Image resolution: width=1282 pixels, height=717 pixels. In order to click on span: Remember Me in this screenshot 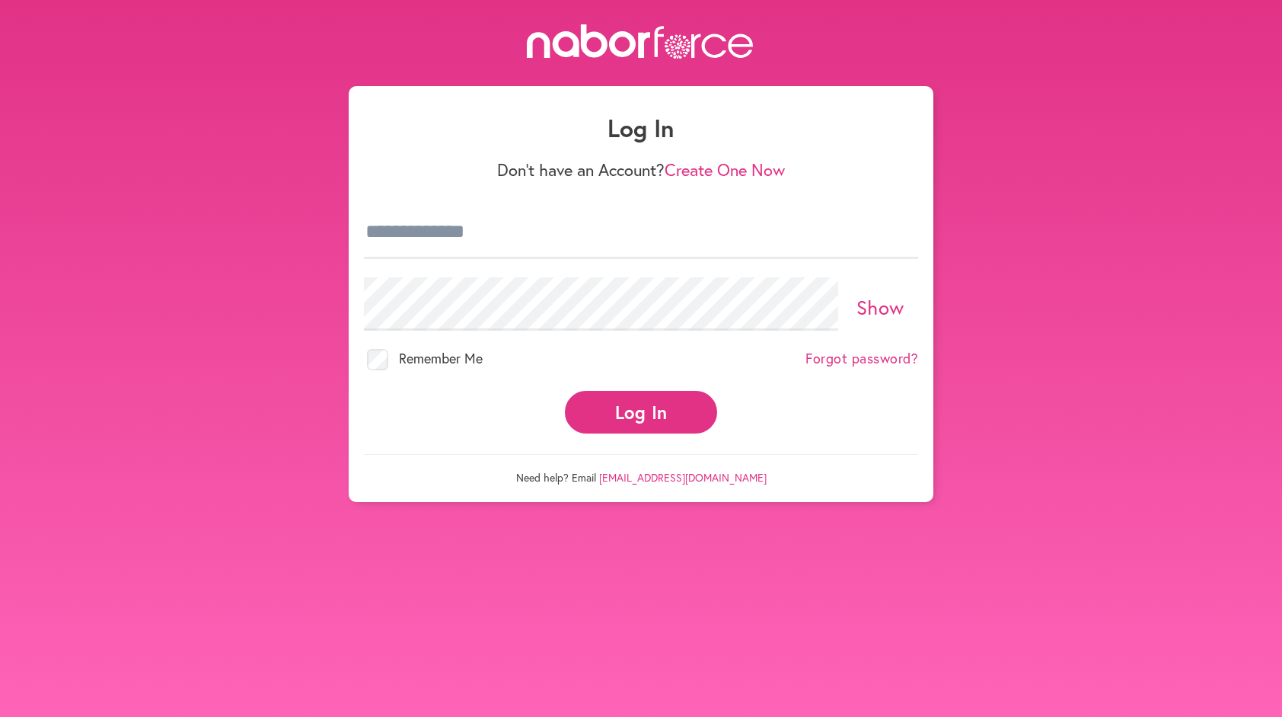, I will do `click(441, 358)`.